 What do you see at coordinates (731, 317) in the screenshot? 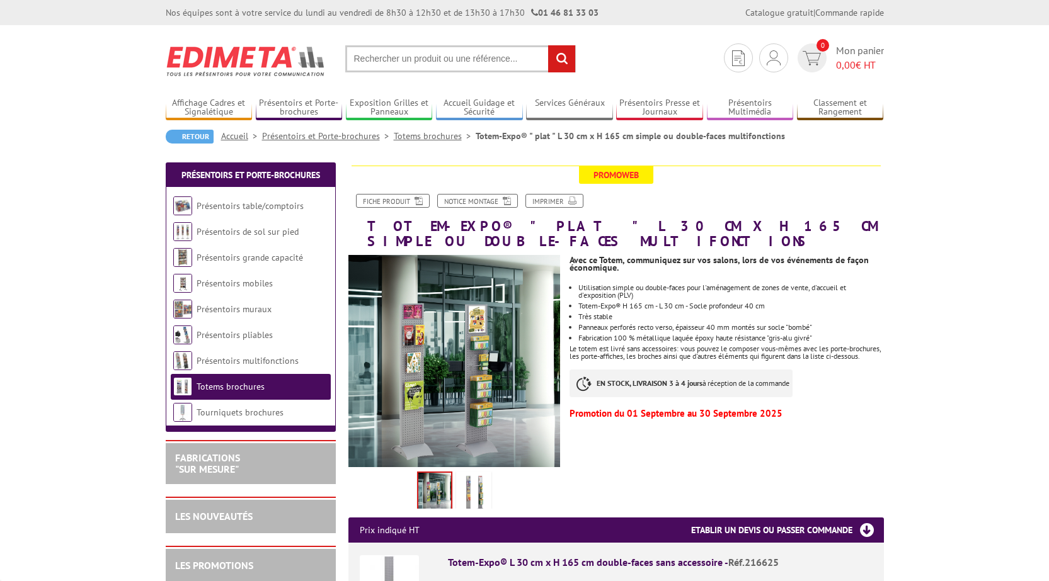
I see `li: Très stable` at bounding box center [731, 317].